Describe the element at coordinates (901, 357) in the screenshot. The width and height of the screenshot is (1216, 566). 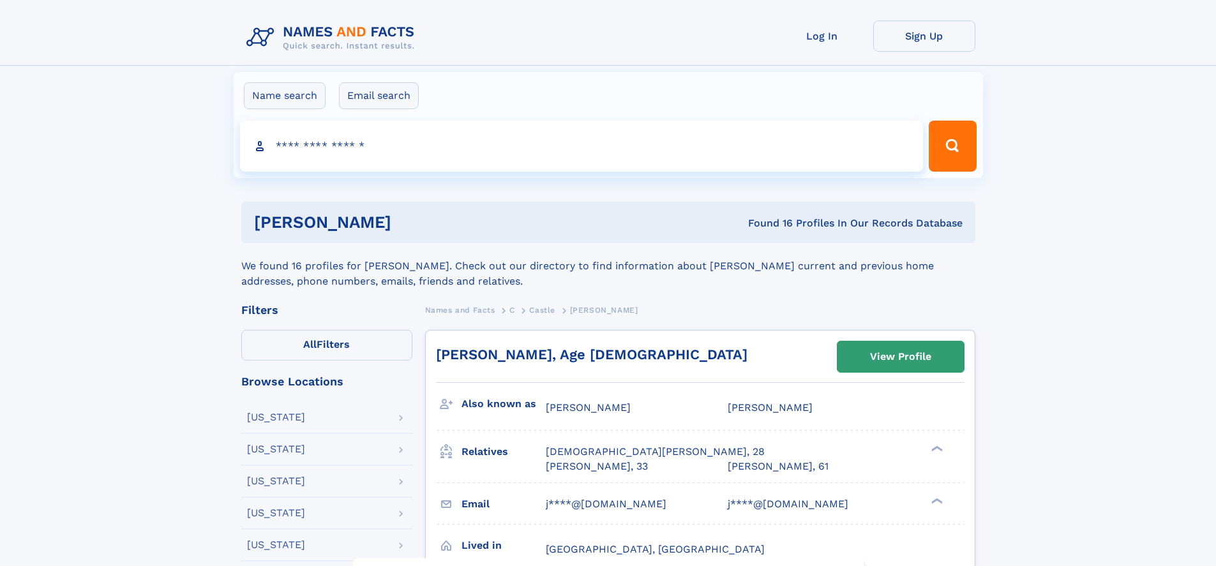
I see `a: View Profile` at that location.